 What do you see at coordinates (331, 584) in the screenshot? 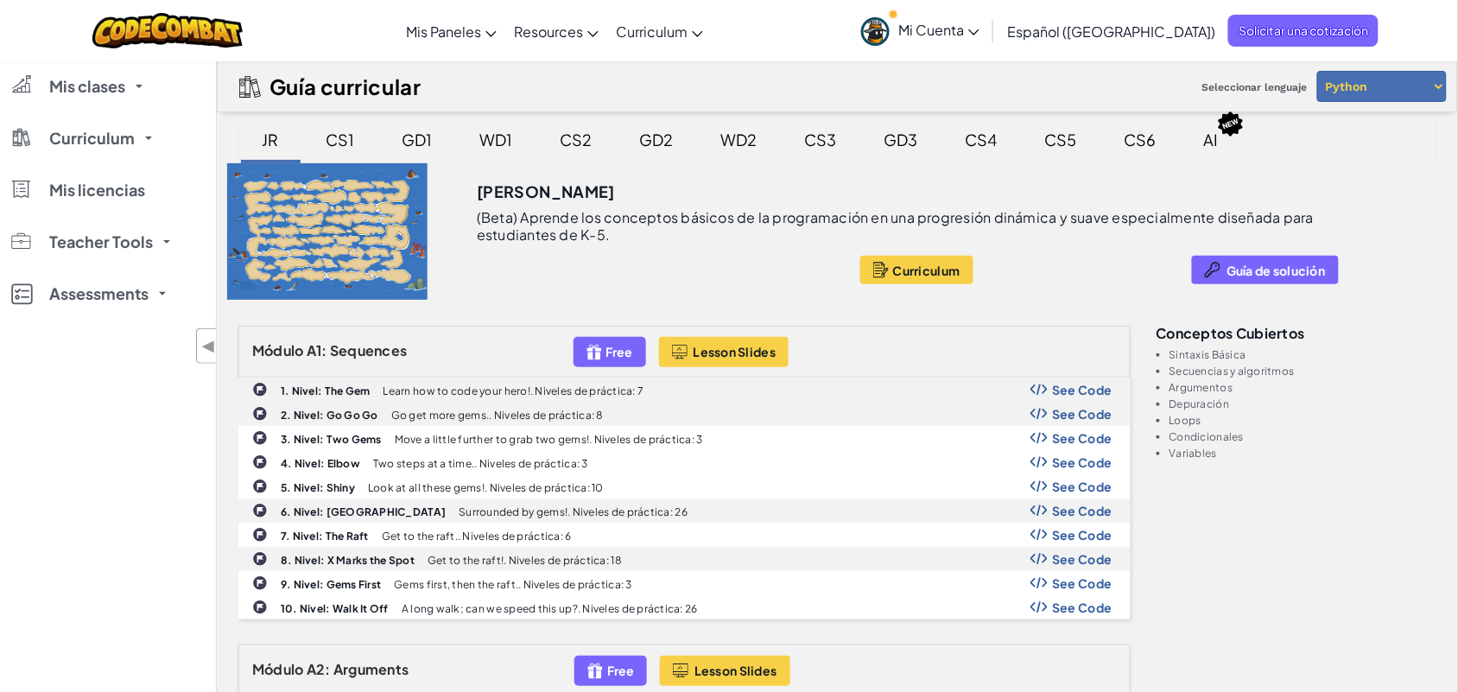
I see `b: 9. Nivel: Gems First` at bounding box center [331, 584].